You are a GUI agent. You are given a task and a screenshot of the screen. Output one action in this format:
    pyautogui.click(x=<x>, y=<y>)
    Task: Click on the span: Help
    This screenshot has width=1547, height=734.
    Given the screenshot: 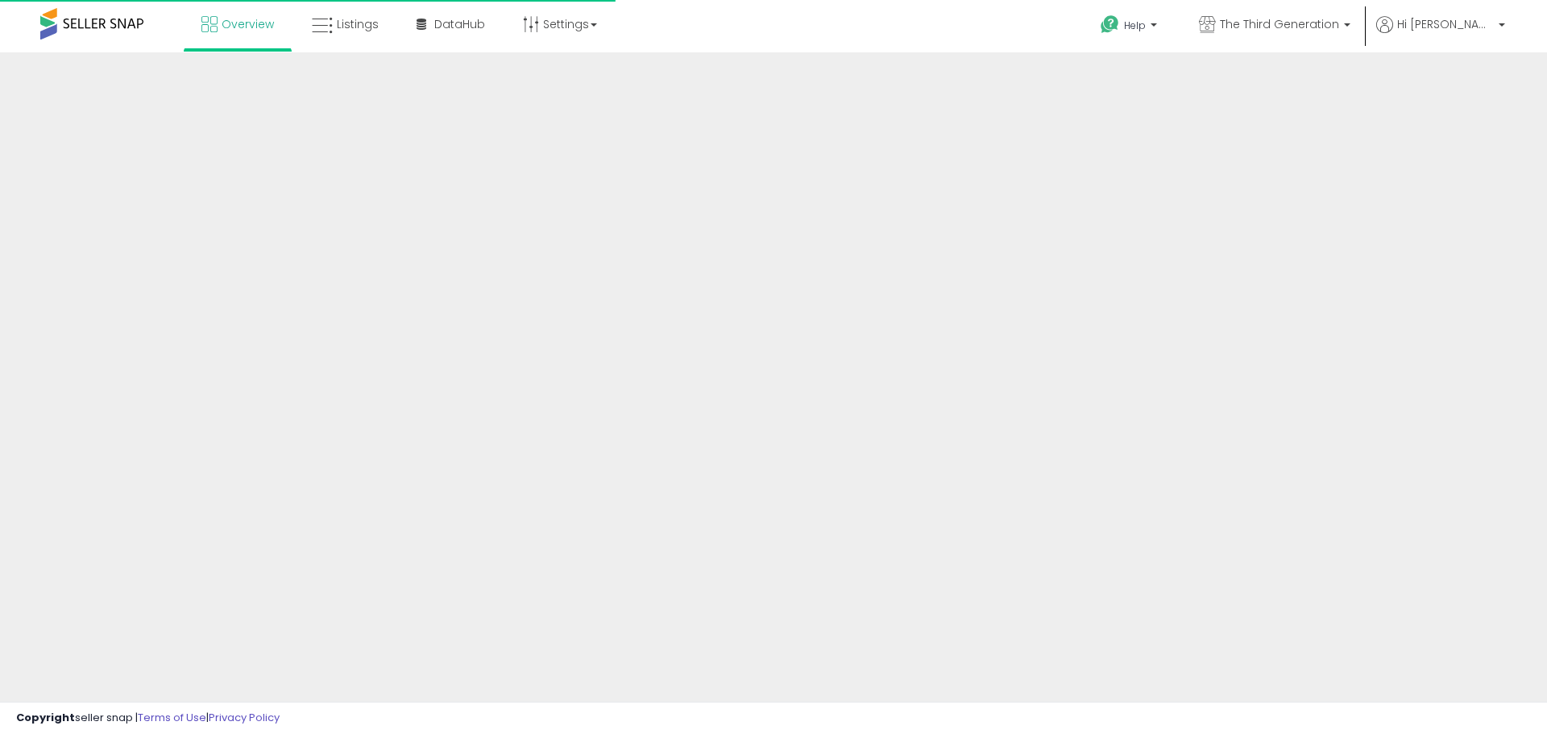 What is the action you would take?
    pyautogui.click(x=1135, y=25)
    